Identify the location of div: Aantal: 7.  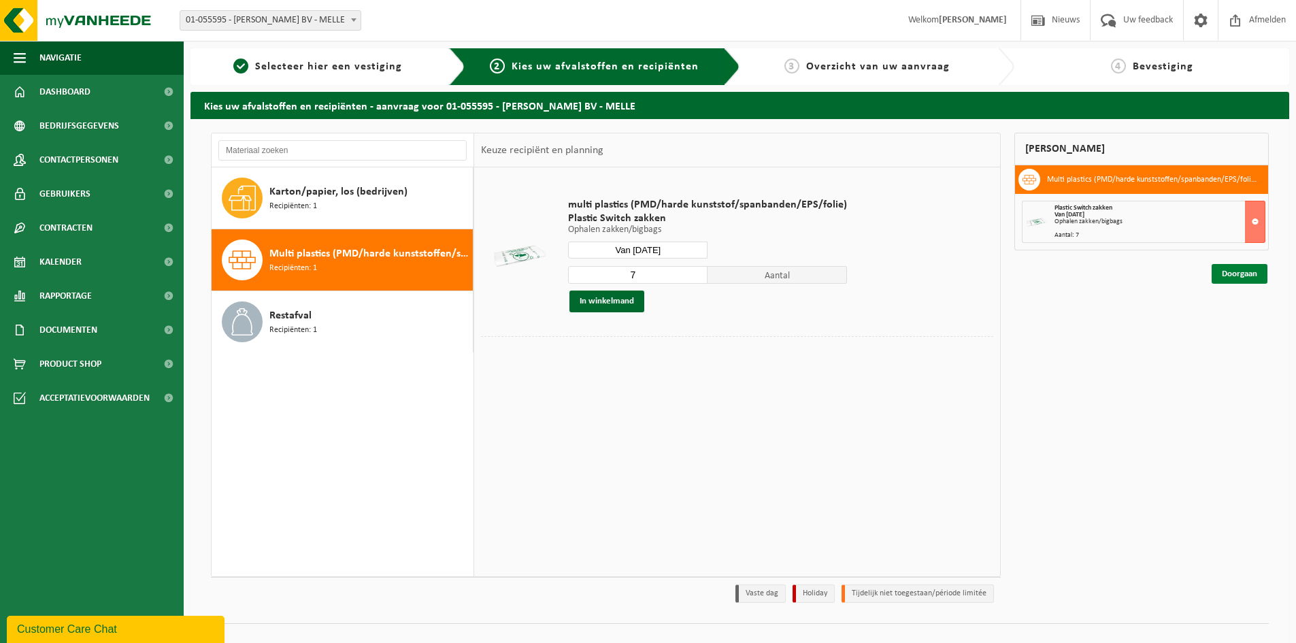
(1159, 235).